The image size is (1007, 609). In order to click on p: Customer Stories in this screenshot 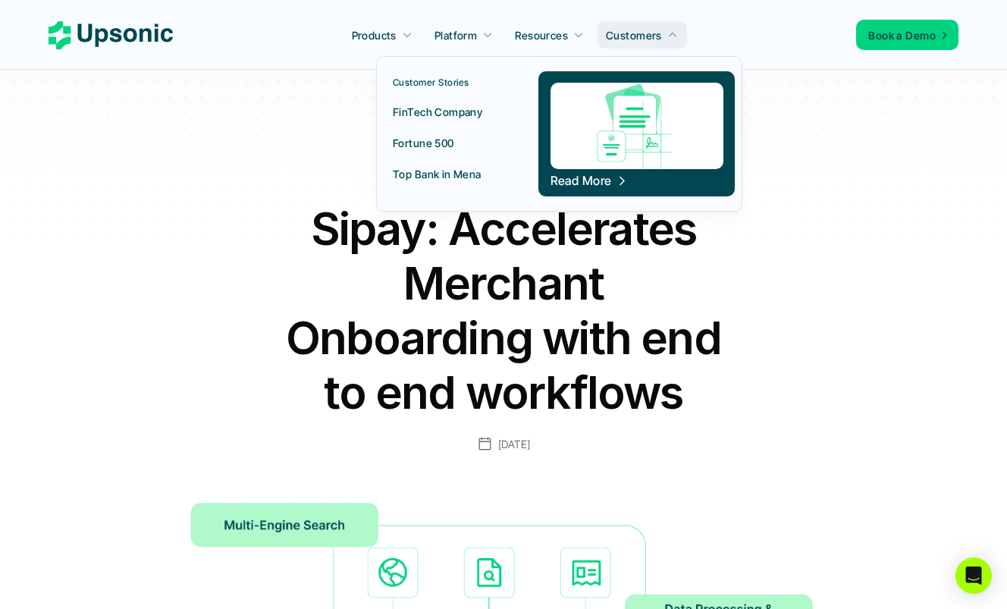, I will do `click(431, 83)`.